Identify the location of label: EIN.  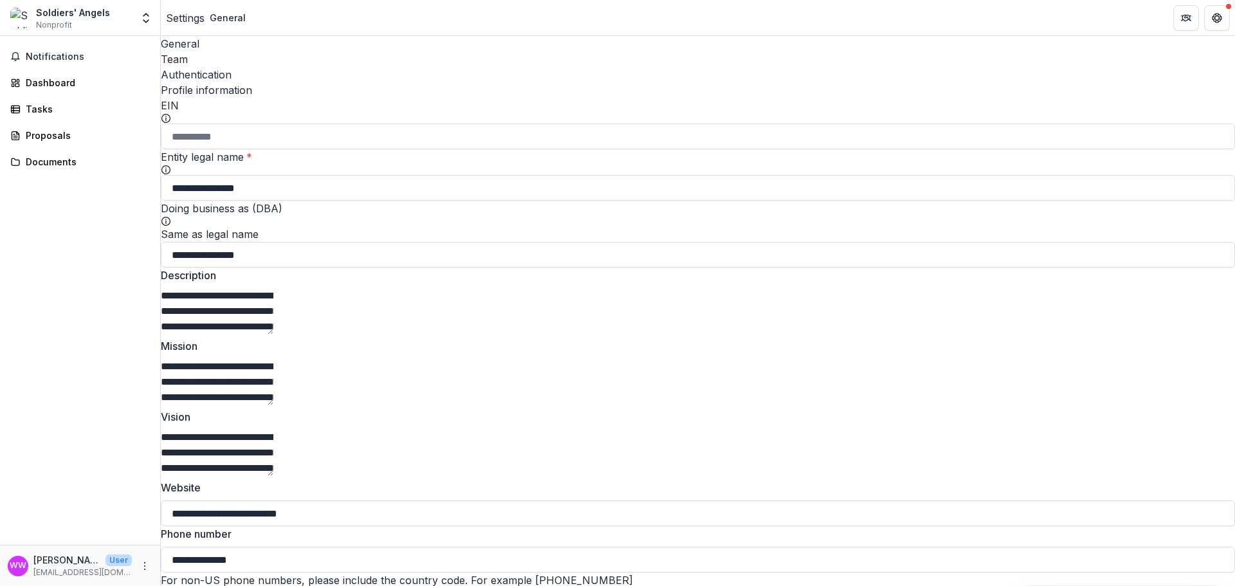
(170, 105).